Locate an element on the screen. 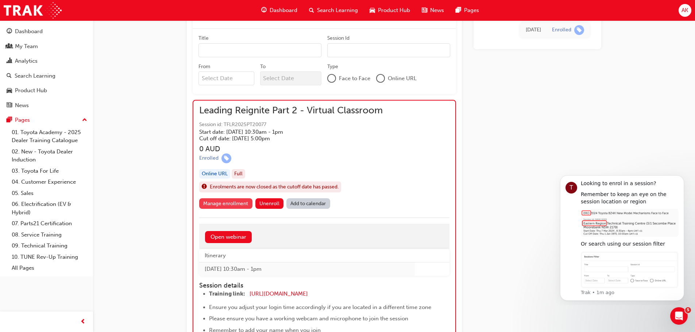 The image size is (695, 332). input: From is located at coordinates (226, 78).